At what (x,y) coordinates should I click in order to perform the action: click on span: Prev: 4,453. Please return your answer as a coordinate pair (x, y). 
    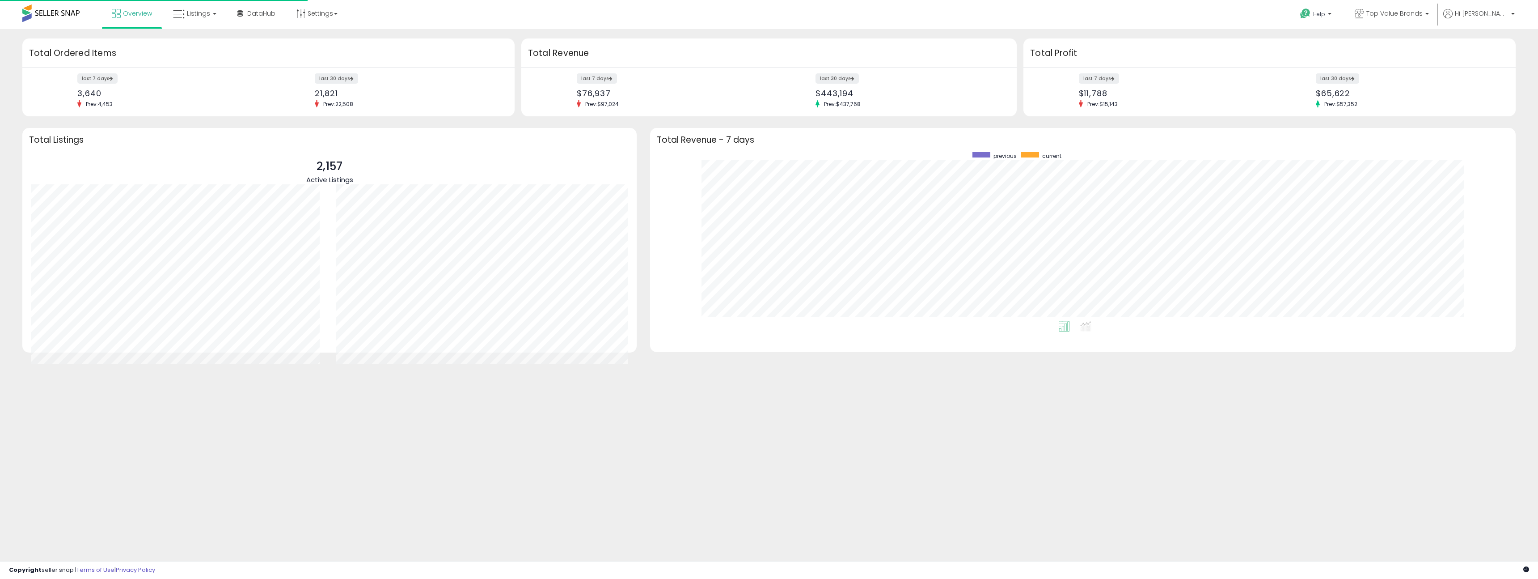
    Looking at the image, I should click on (99, 104).